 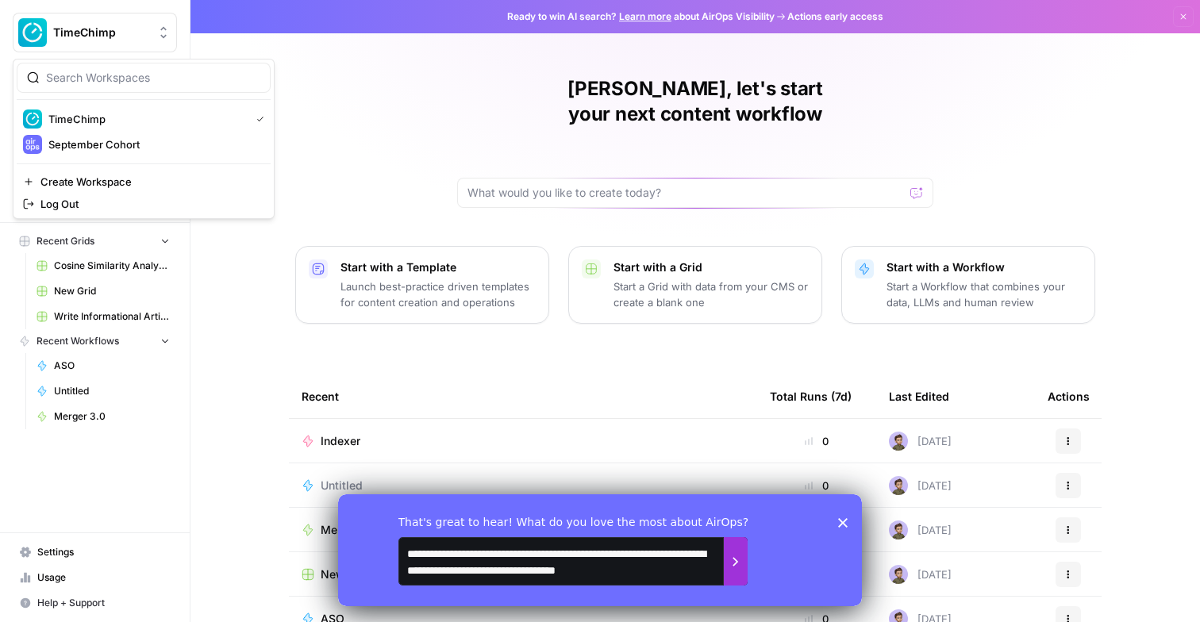 What do you see at coordinates (984, 268) in the screenshot?
I see `p: Start with a Workflow` at bounding box center [984, 268].